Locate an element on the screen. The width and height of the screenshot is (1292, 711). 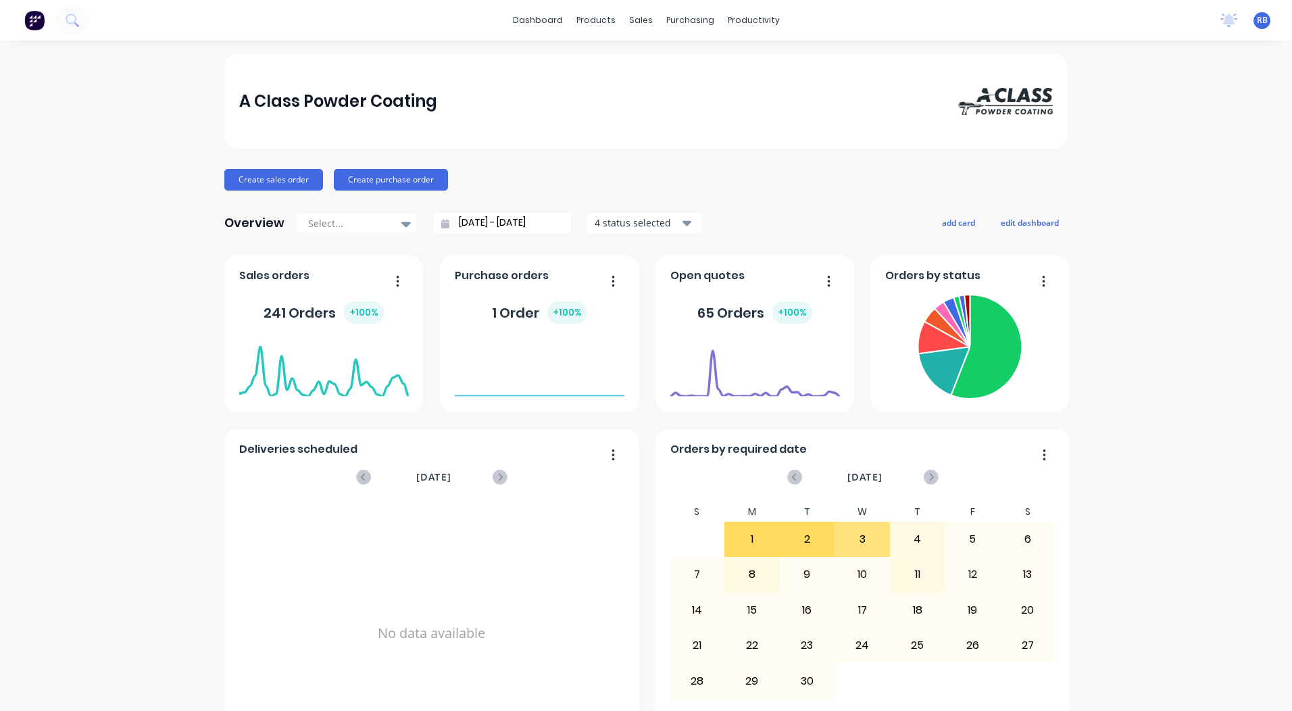
span: Orders by status is located at coordinates (932, 276).